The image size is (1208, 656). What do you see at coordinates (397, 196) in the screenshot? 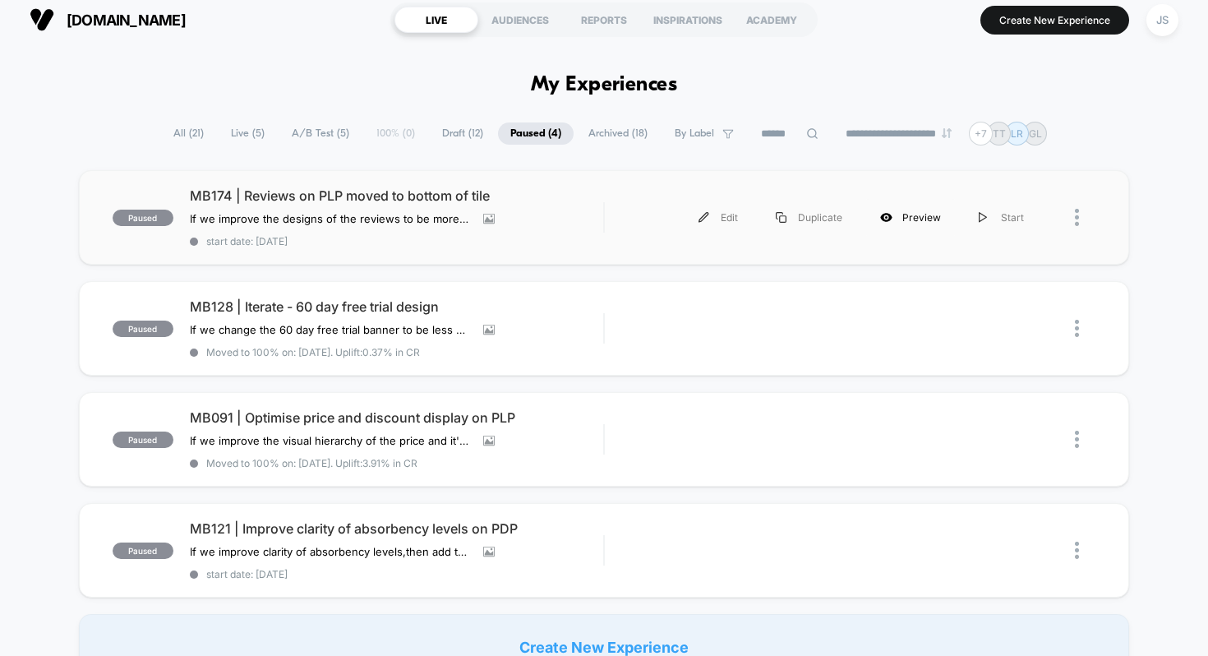
I see `span: MB174 | Reviews on PLP moved to bottom of tile` at bounding box center [397, 196].